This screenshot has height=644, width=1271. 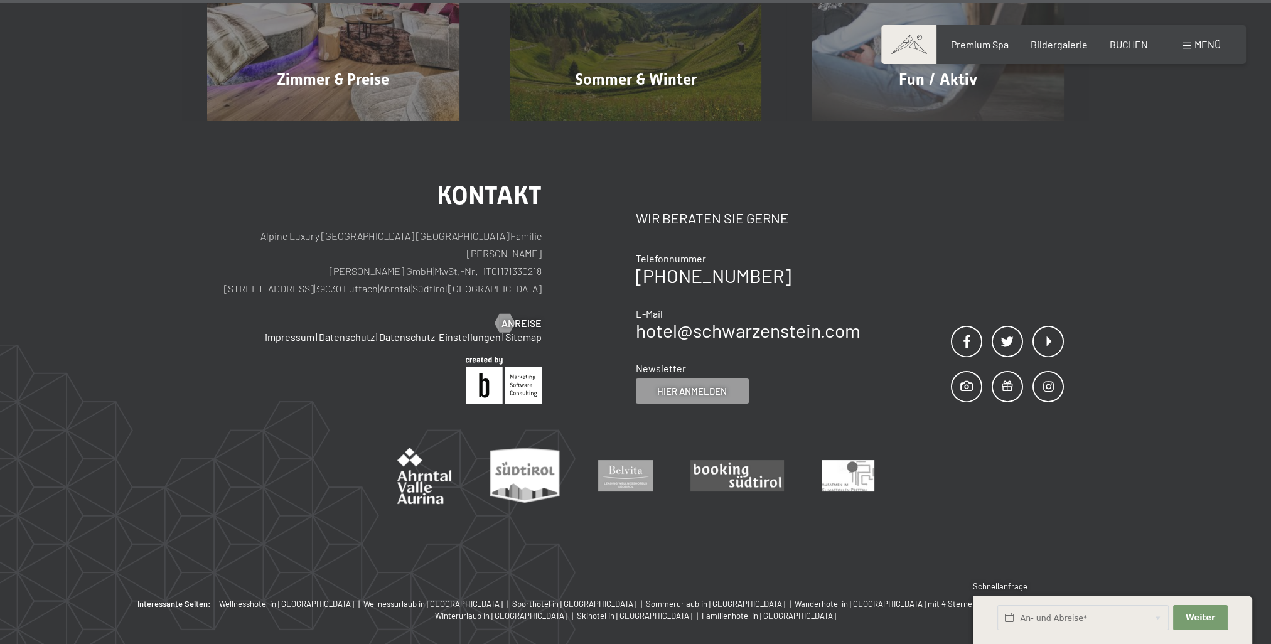 What do you see at coordinates (1000, 586) in the screenshot?
I see `span: Schnellanfrage` at bounding box center [1000, 586].